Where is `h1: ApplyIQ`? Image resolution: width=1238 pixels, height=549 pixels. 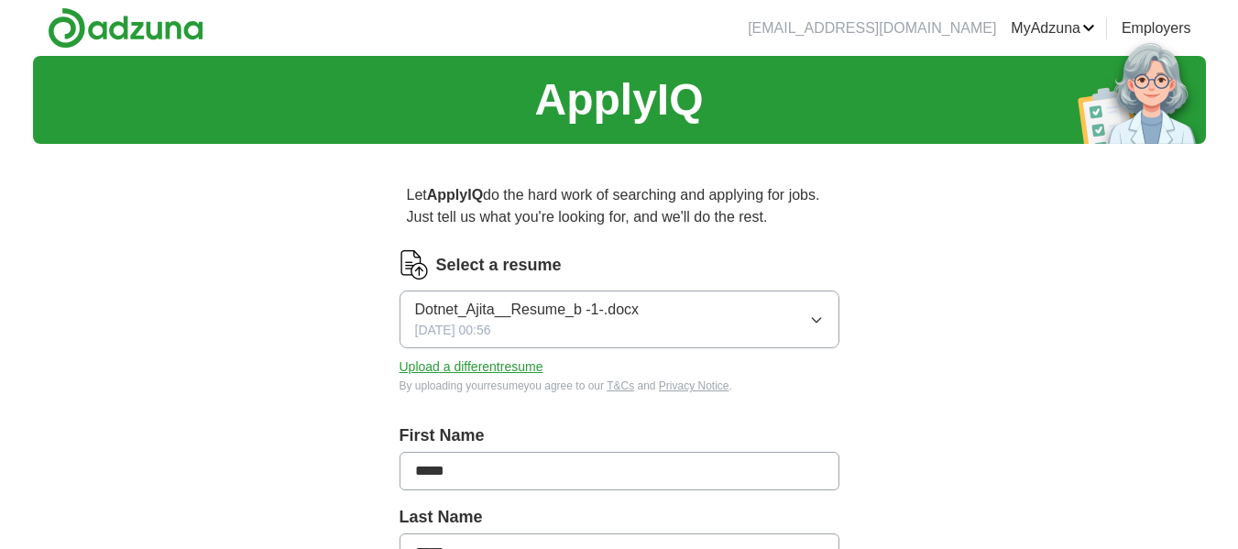 h1: ApplyIQ is located at coordinates (619, 100).